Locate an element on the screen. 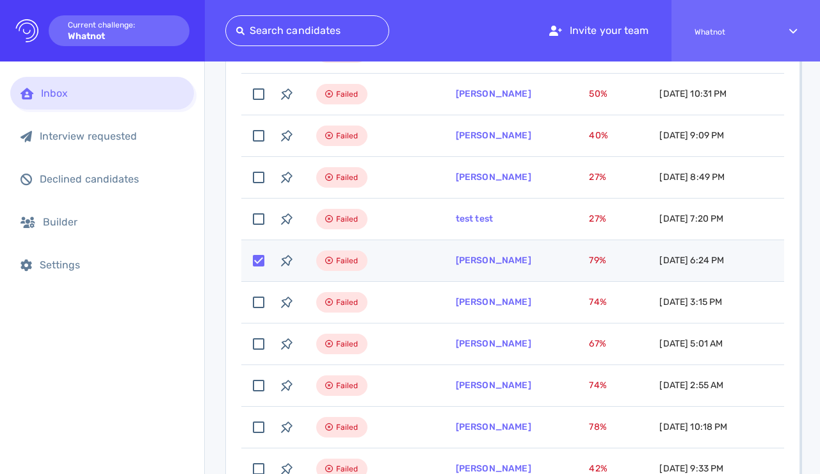 Image resolution: width=820 pixels, height=474 pixels. a: test test is located at coordinates (474, 218).